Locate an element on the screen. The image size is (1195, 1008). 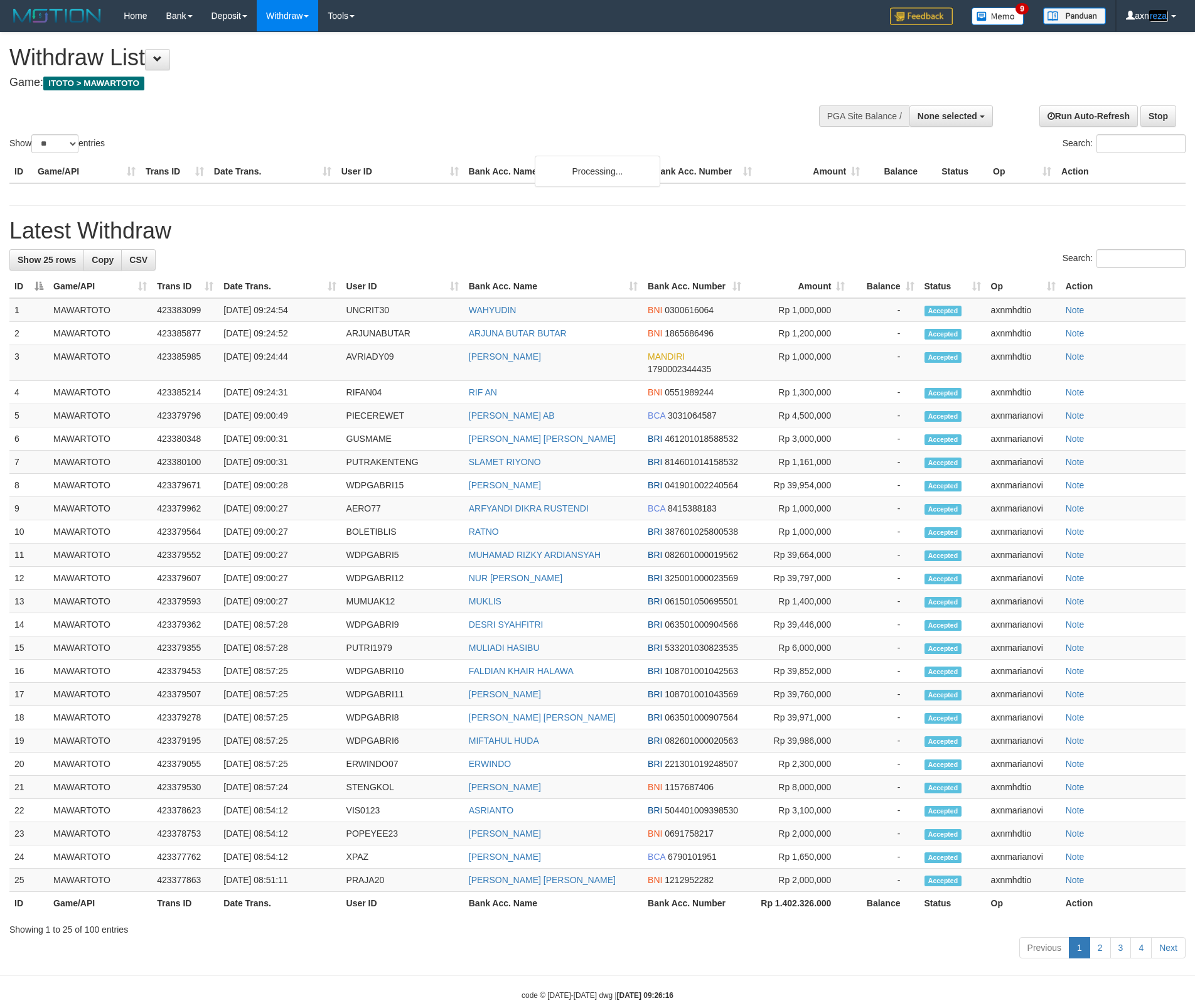
td: WDPGABRI15 is located at coordinates (403, 485).